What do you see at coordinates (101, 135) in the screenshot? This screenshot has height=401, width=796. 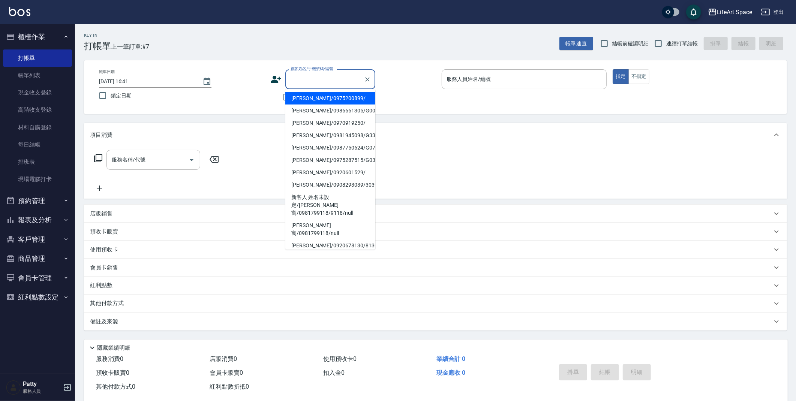 I see `p: 項目消費` at bounding box center [101, 135].